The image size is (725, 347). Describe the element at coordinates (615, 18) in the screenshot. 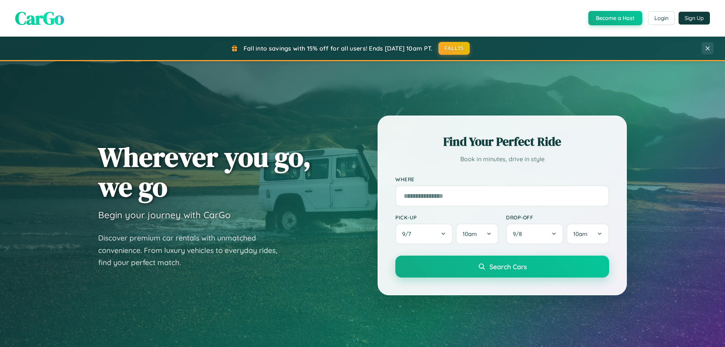

I see `button: Become a Host` at that location.